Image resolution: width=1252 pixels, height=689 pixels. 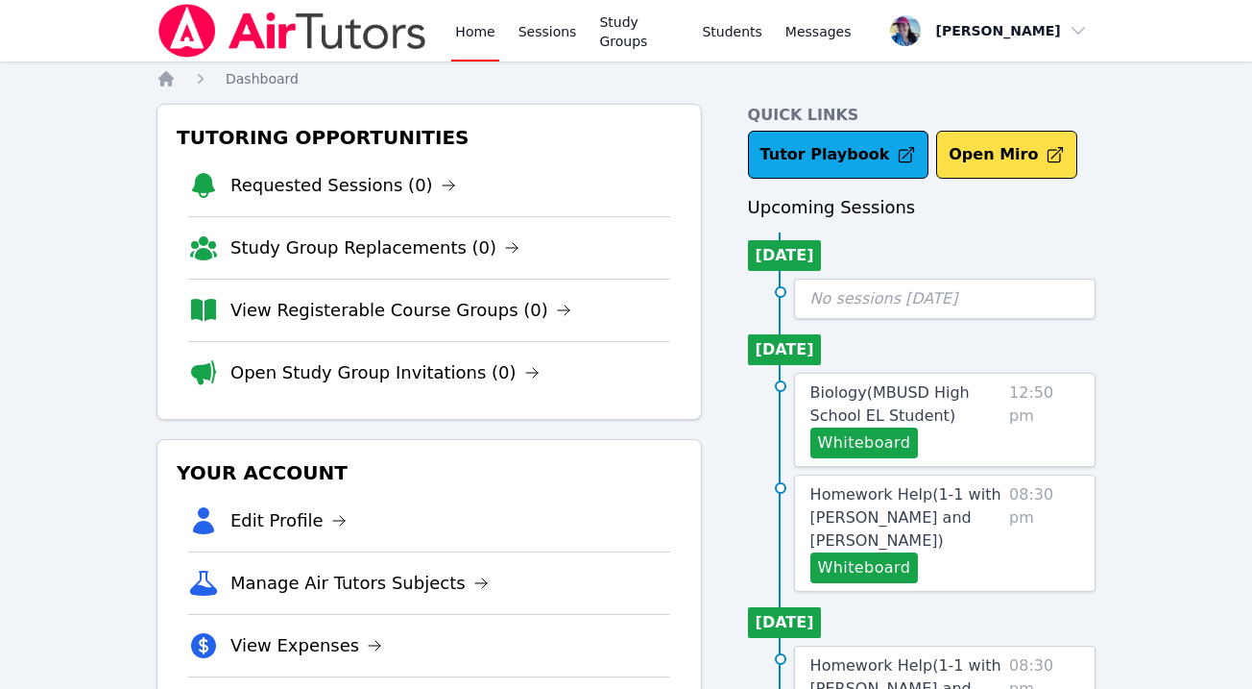 I want to click on a: Study Group Replacements (0), so click(x=374, y=248).